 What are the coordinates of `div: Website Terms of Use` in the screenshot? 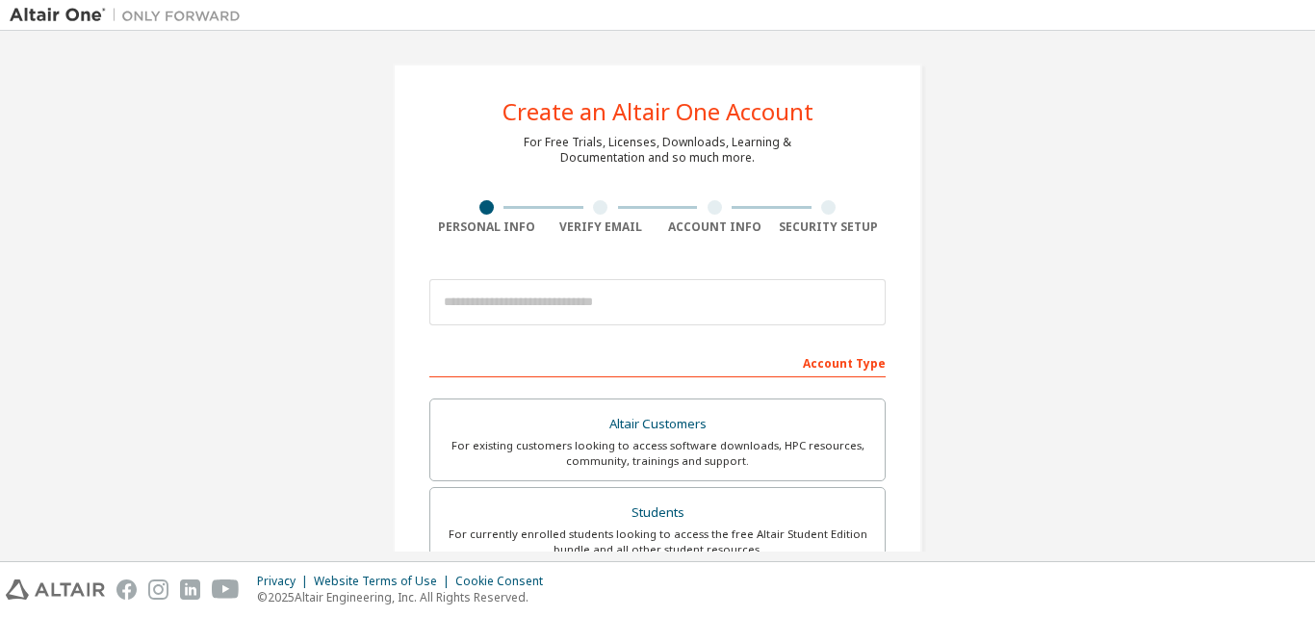 It's located at (384, 581).